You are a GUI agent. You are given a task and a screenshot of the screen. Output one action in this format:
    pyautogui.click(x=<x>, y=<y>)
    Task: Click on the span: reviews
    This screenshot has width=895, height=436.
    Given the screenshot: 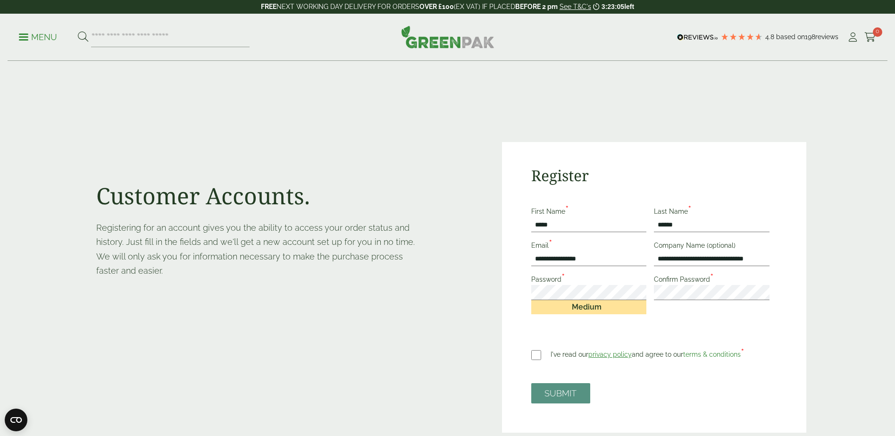 What is the action you would take?
    pyautogui.click(x=827, y=37)
    